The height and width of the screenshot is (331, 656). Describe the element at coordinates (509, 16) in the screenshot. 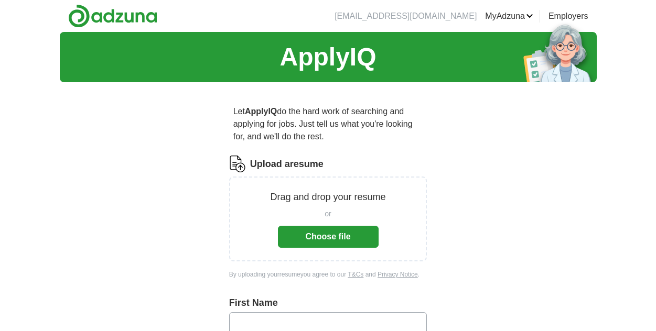

I see `a: MyAdzuna` at that location.